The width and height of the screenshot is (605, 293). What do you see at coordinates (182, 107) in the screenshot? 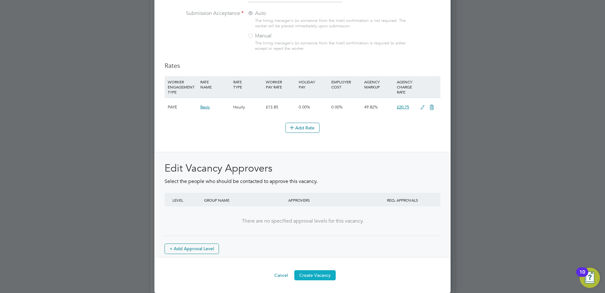
I see `div: PAYE` at bounding box center [182, 107].